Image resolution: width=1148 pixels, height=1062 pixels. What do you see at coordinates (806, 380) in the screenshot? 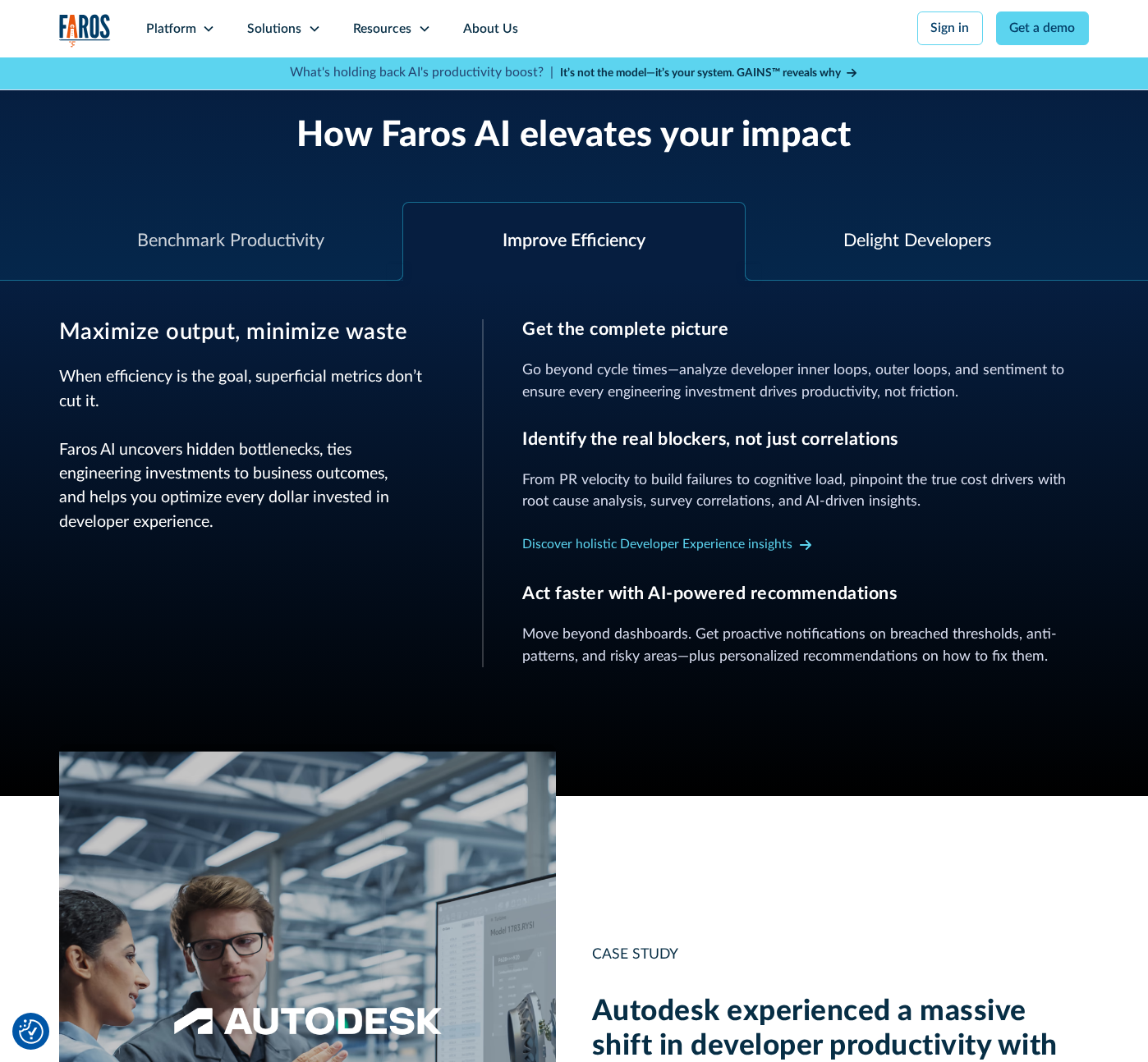
I see `p: Go beyond cycle times—analyze developer inner loops, outer loops, and sentiment to ensure every e...` at bounding box center [806, 380].